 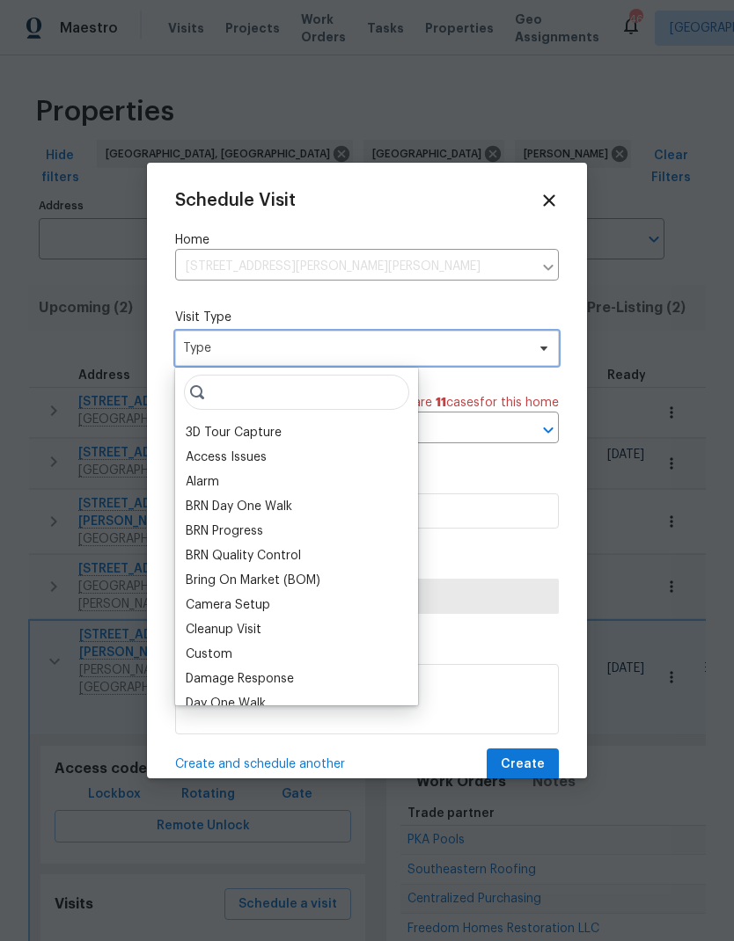 What do you see at coordinates (233, 433) in the screenshot?
I see `div: 3D Tour Capture` at bounding box center [233, 433].